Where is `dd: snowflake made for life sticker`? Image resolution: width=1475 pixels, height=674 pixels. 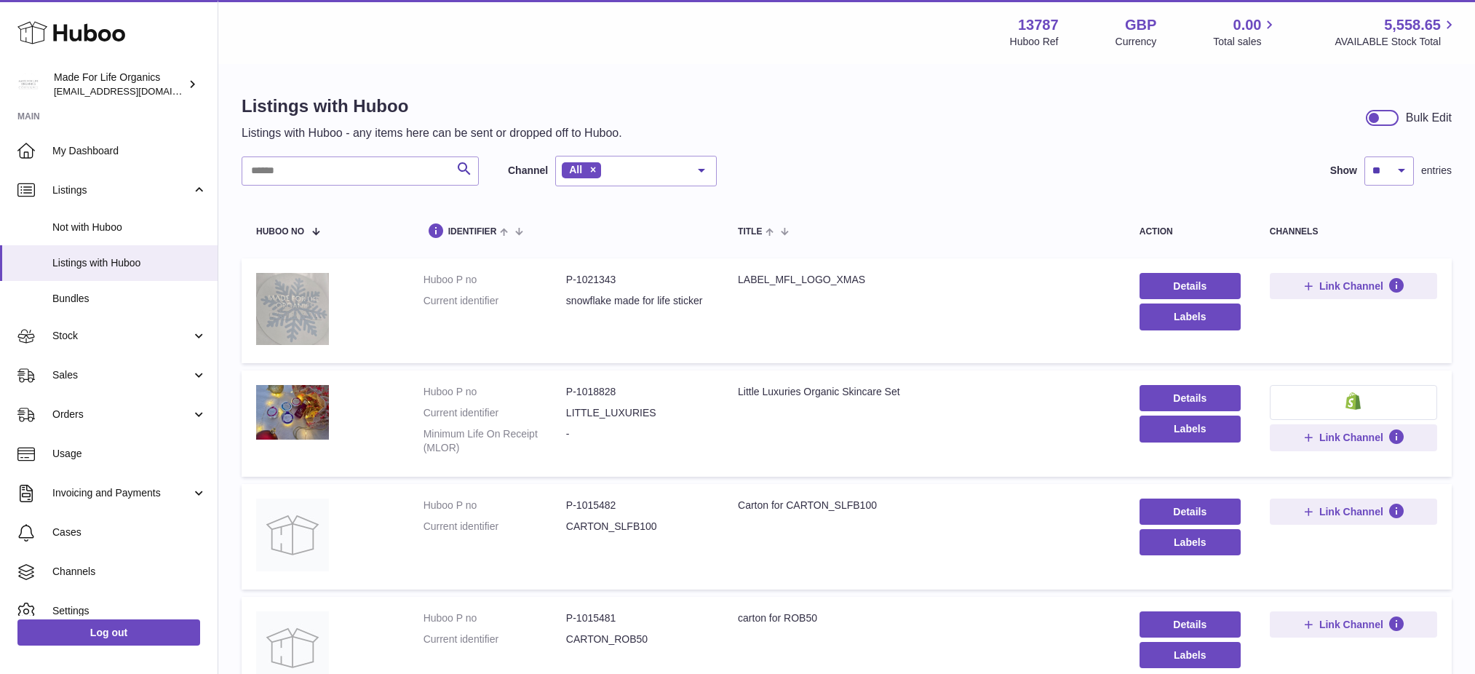 dd: snowflake made for life sticker is located at coordinates (637, 301).